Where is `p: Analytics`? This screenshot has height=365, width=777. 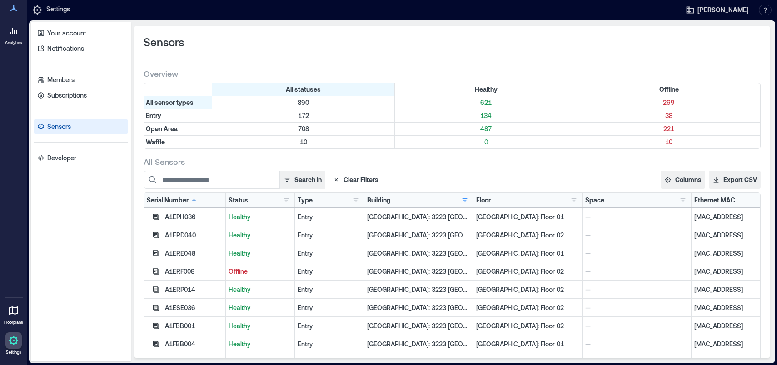 p: Analytics is located at coordinates (14, 43).